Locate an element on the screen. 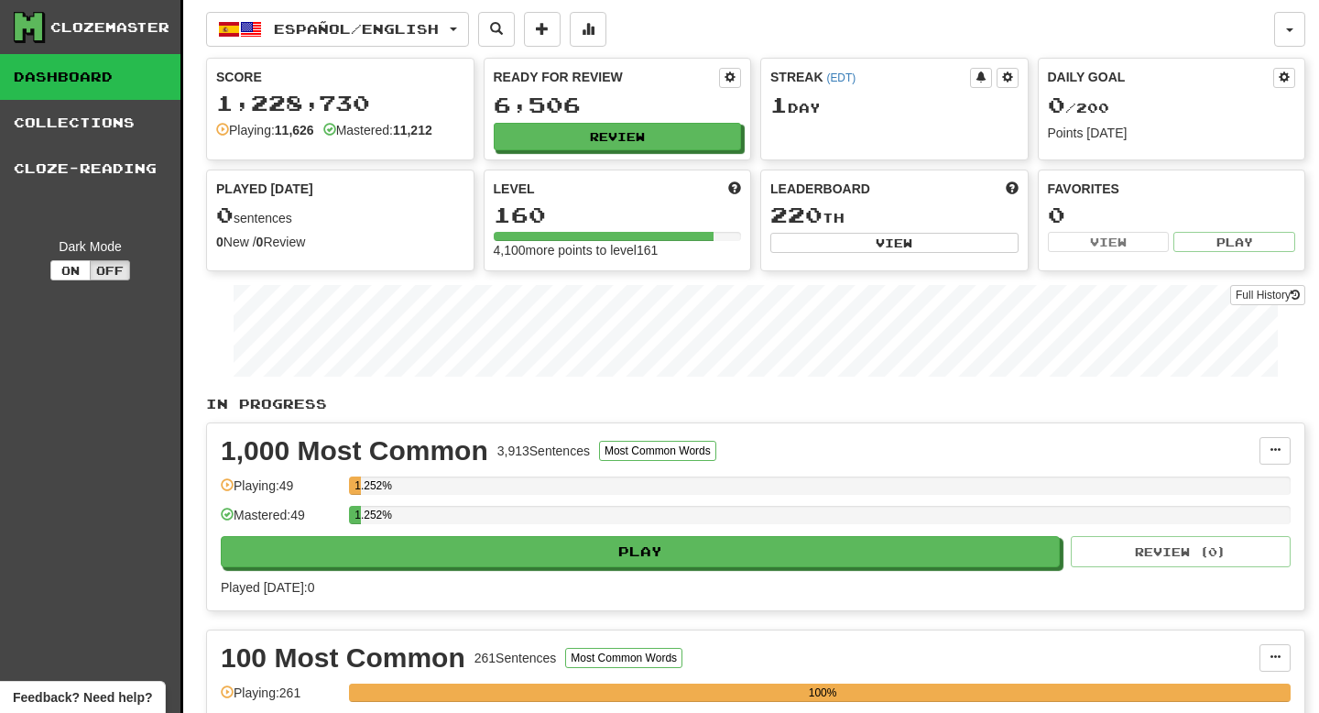  div: Playing: is located at coordinates (265, 130).